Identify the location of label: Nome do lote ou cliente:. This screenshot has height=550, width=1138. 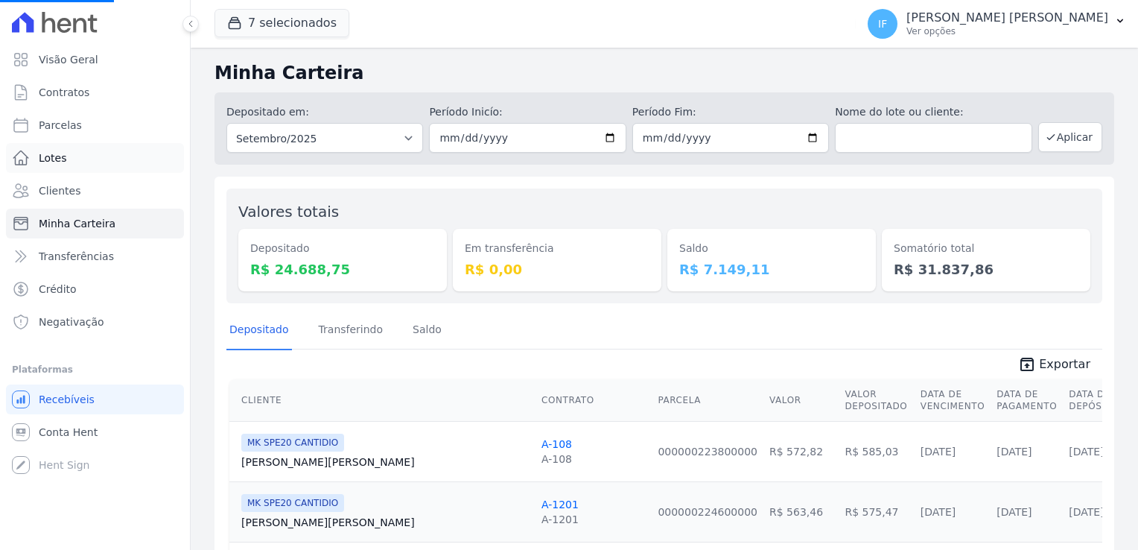
(934, 112).